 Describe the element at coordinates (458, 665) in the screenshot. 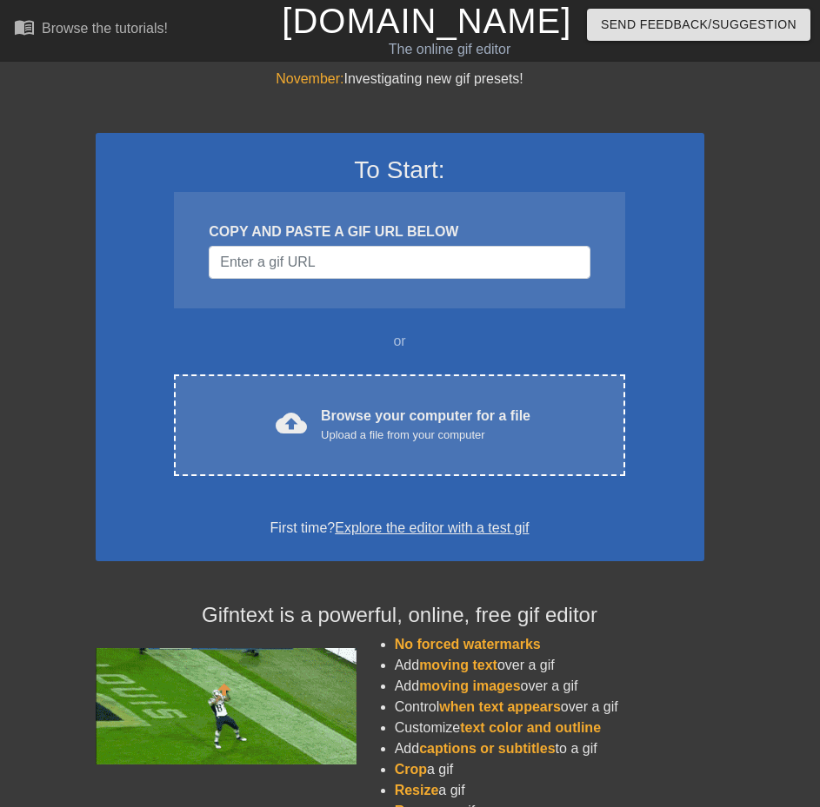

I see `span: moving text` at that location.